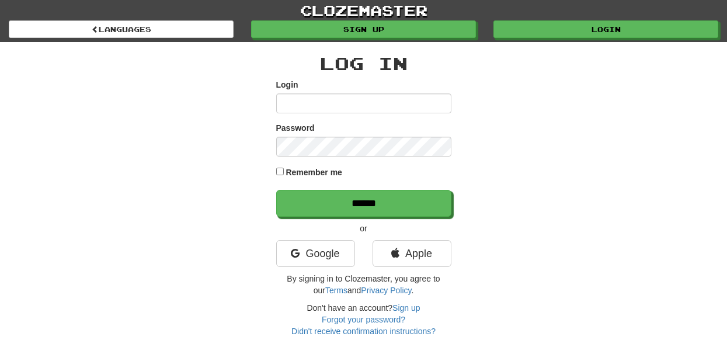  Describe the element at coordinates (364, 319) in the screenshot. I see `div: Don't have an account?` at that location.